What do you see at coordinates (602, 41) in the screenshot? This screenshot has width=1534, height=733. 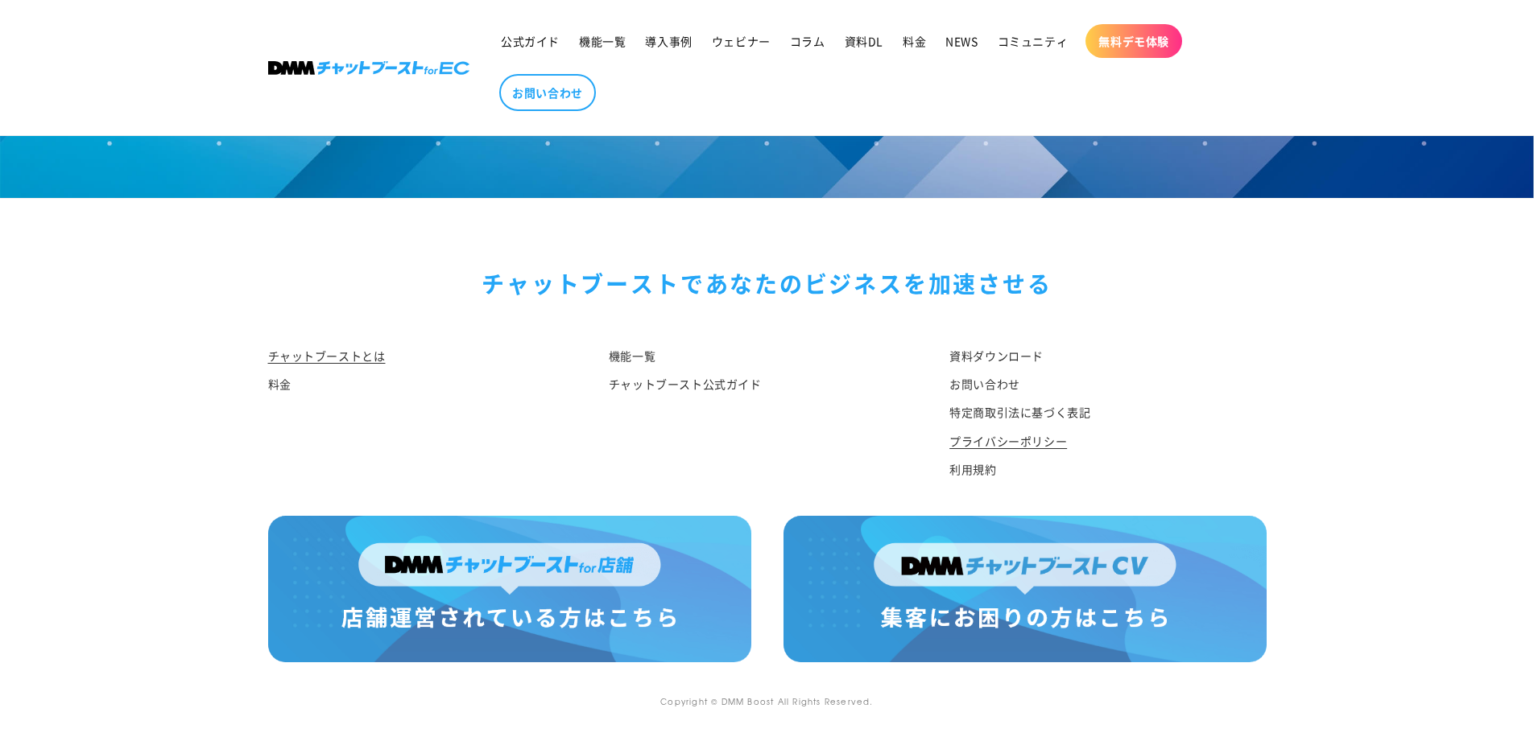 I see `span: 機能一覧` at bounding box center [602, 41].